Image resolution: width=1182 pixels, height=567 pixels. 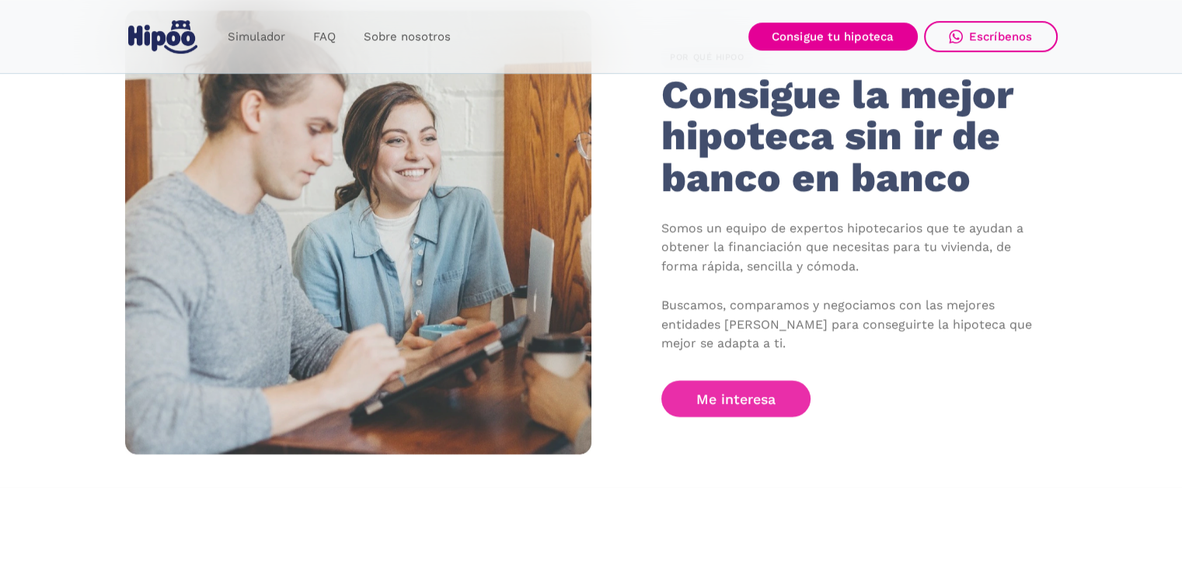 I want to click on a: Simulador, so click(x=256, y=37).